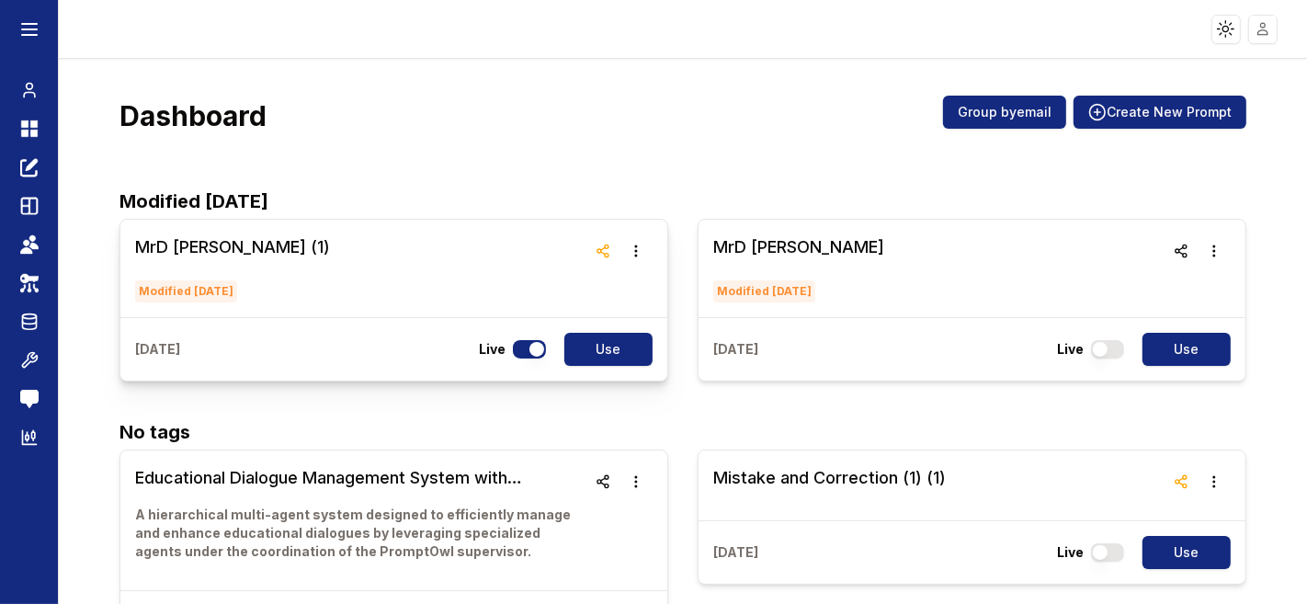 Image resolution: width=1307 pixels, height=604 pixels. I want to click on h3: Mistake and Correction (1) (1), so click(829, 478).